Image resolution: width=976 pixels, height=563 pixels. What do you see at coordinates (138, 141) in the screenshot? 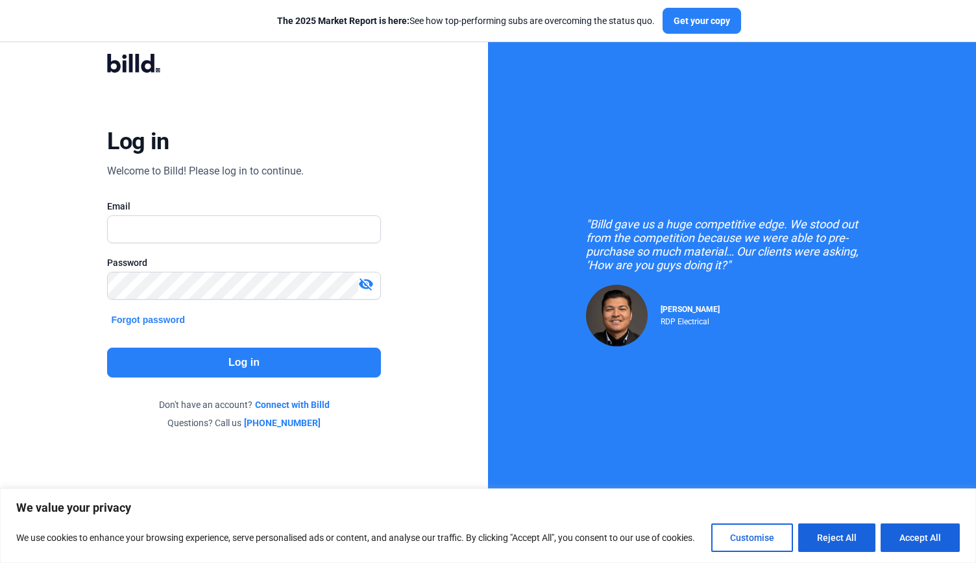
I see `div: Log in` at bounding box center [138, 141].